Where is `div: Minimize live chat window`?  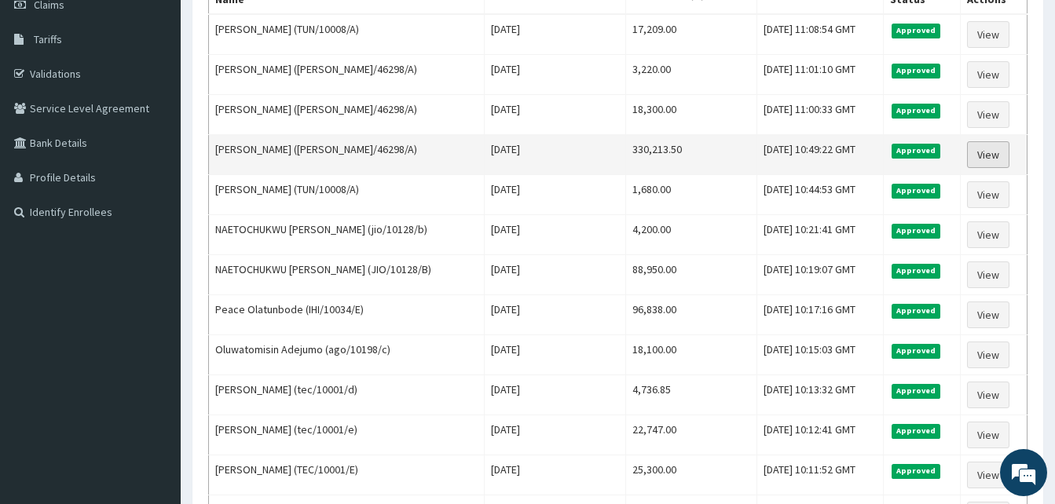 div: Minimize live chat window is located at coordinates (276, 27).